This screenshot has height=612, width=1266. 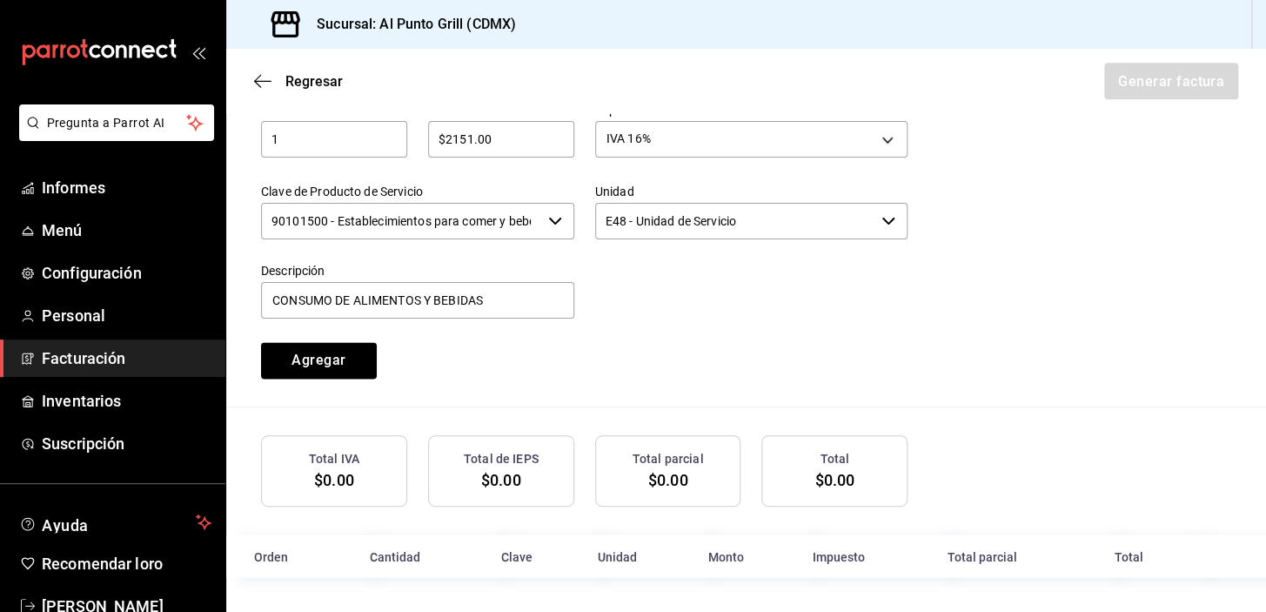 I want to click on font: Inventarios, so click(x=81, y=400).